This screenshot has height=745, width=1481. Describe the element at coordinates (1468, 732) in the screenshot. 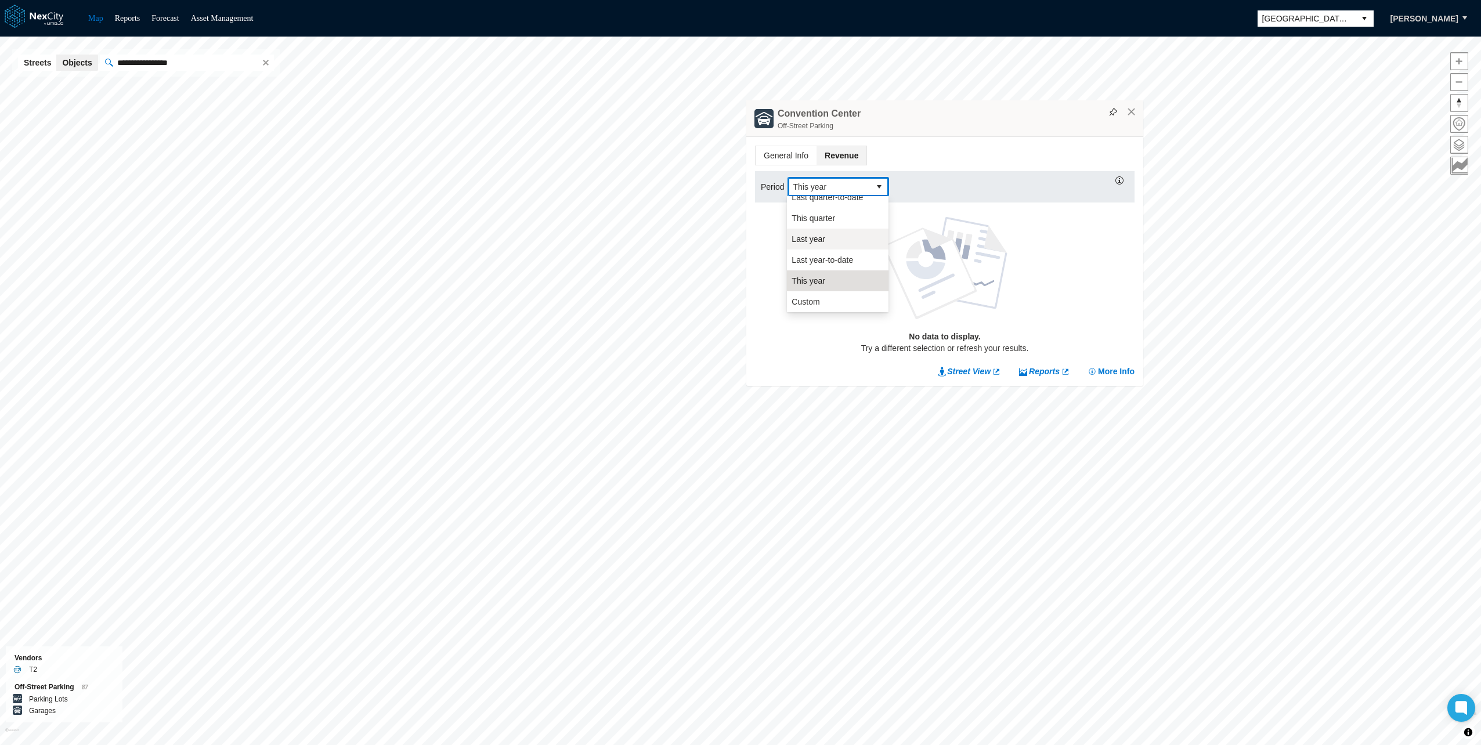

I see `button: Toggle attribution` at that location.